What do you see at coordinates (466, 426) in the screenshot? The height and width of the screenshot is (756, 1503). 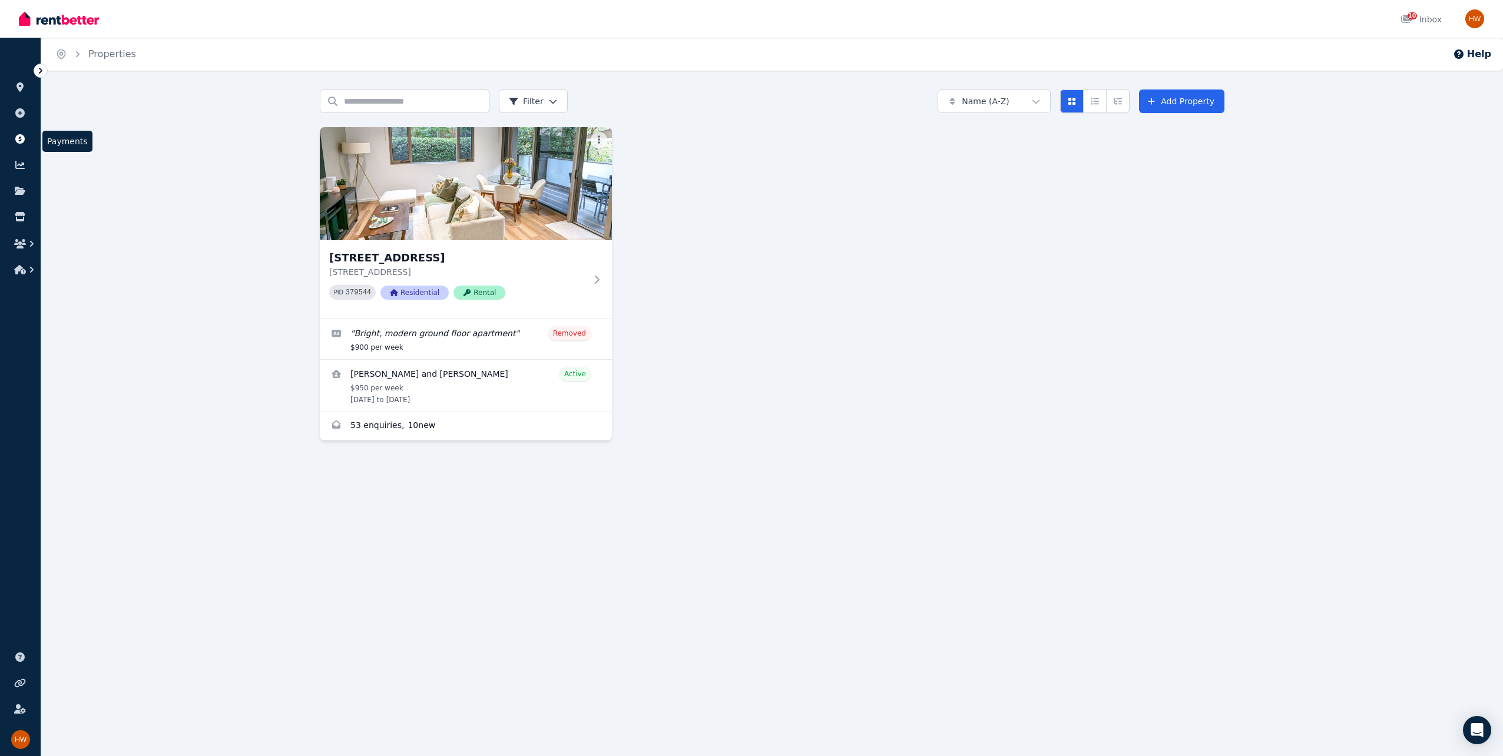 I see `a: Enquiries for 75/16 Boondah Rd, Warriewood` at bounding box center [466, 426].